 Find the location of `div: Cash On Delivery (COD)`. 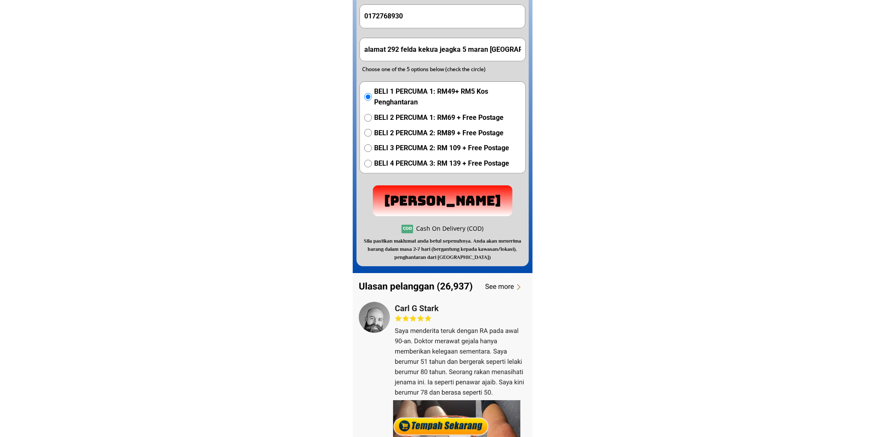

div: Cash On Delivery (COD) is located at coordinates (449, 229).